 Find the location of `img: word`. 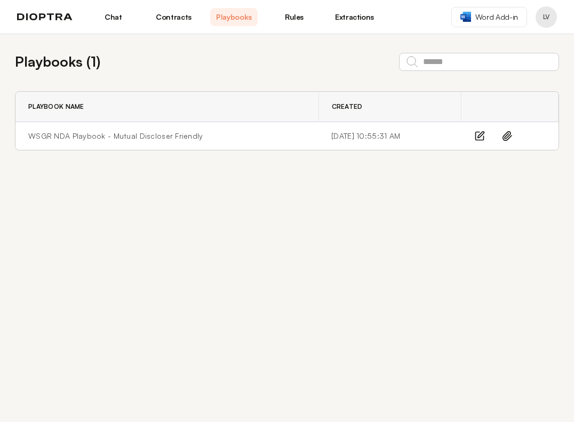

img: word is located at coordinates (466, 17).